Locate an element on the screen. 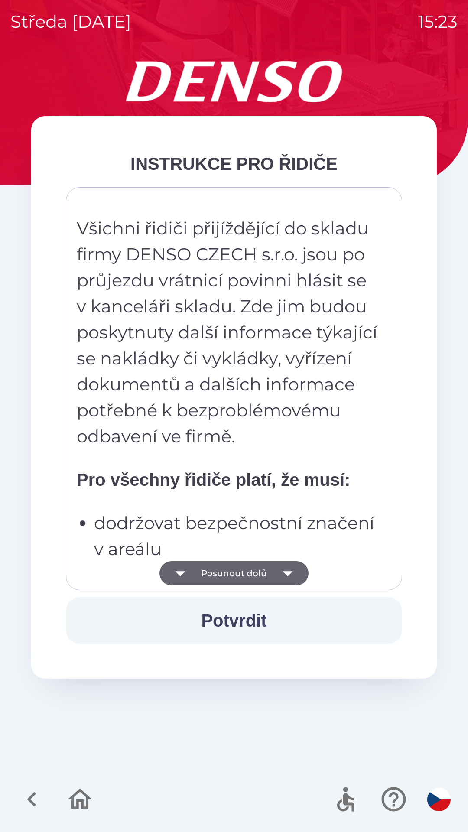  button: Potvrdit is located at coordinates (234, 620).